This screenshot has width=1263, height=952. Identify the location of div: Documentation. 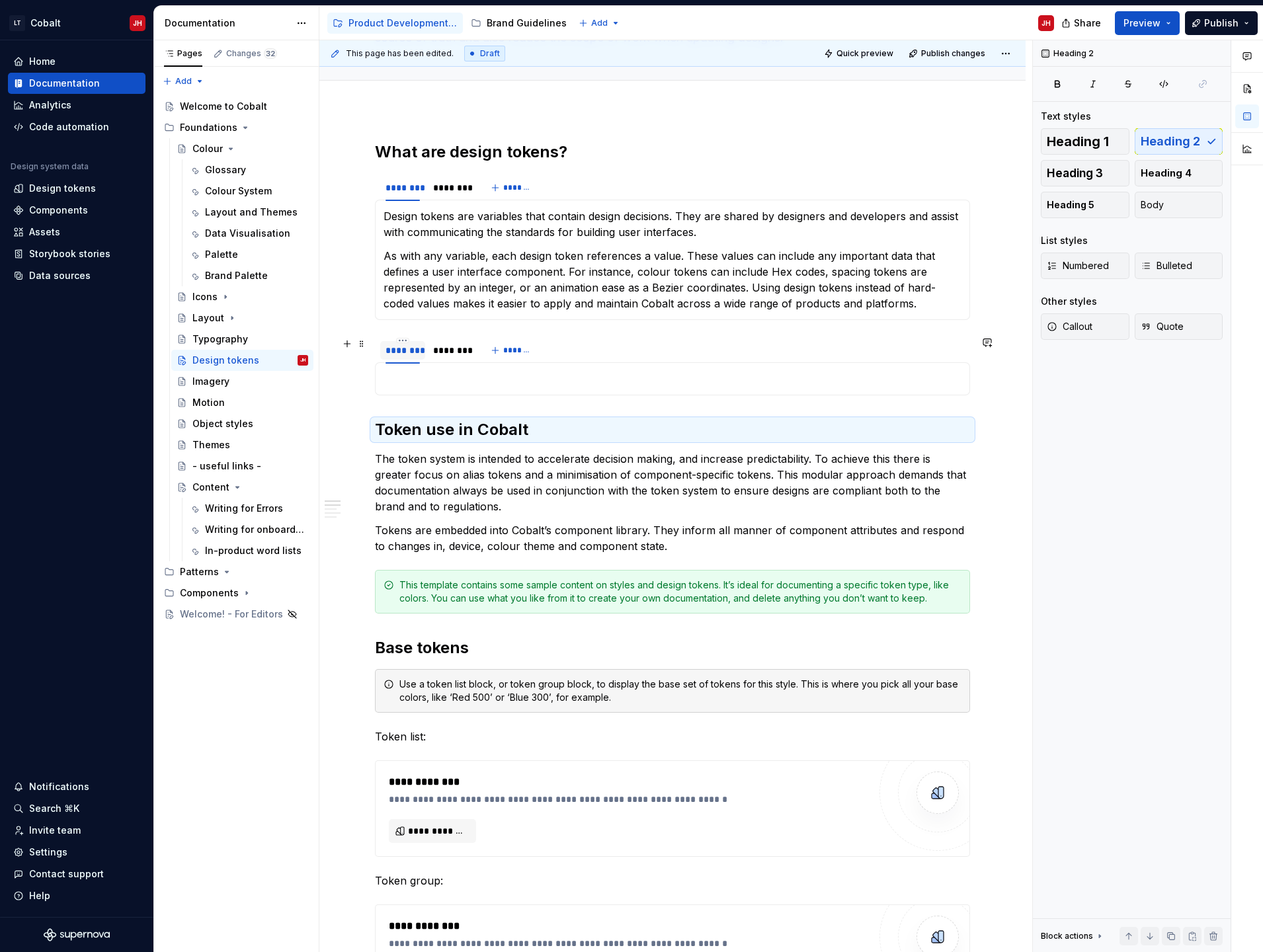
(64, 84).